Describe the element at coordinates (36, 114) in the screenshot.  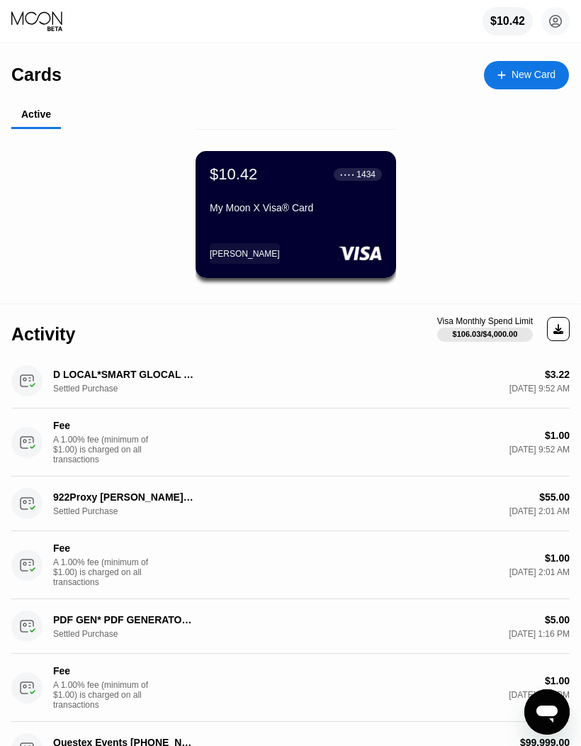
I see `div: Active` at that location.